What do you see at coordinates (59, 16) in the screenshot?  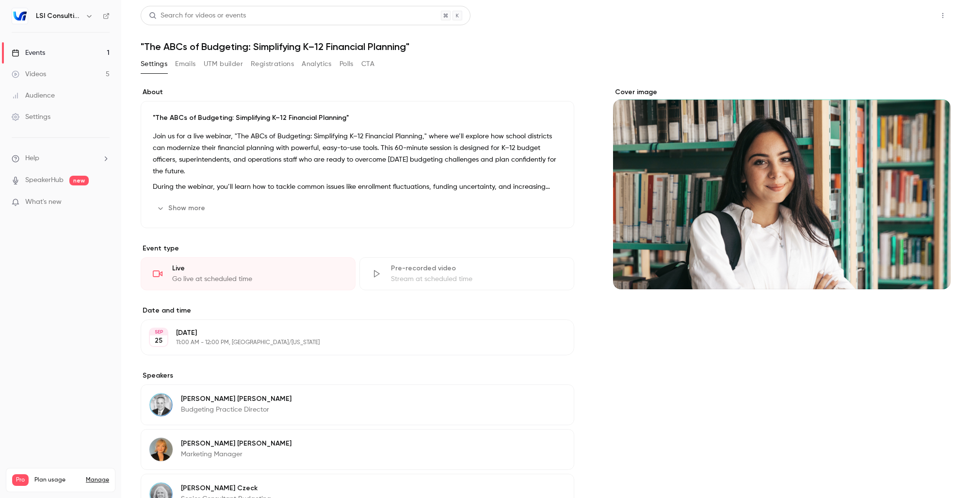 I see `h6: LSI Consulting` at bounding box center [59, 16].